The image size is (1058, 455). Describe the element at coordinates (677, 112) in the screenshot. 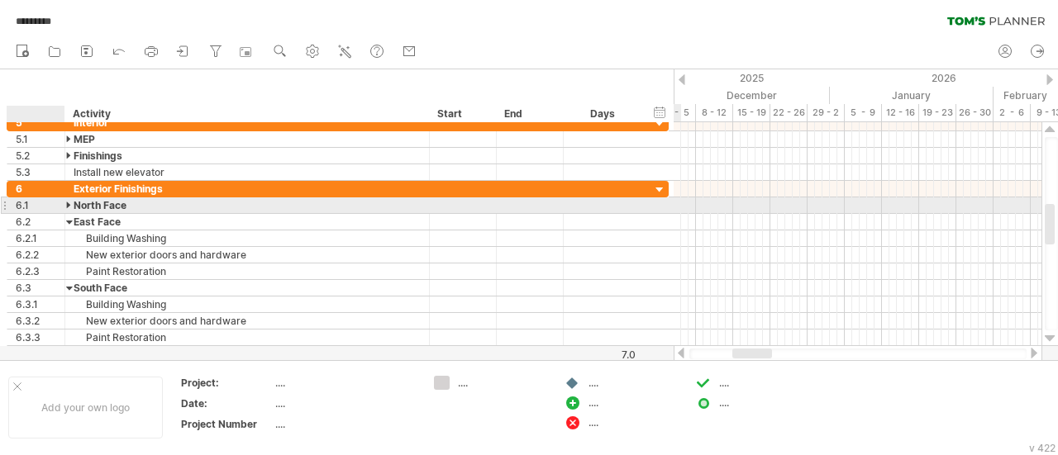

I see `div: 1 - 5` at that location.